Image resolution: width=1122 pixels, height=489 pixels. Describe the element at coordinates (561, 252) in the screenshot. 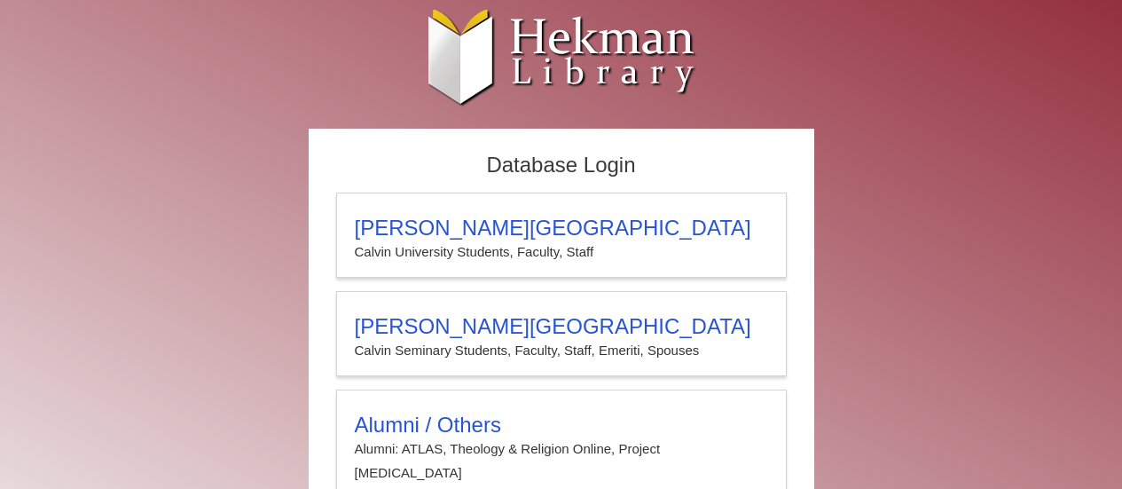

I see `p: Calvin University Students, Faculty, Staff` at that location.